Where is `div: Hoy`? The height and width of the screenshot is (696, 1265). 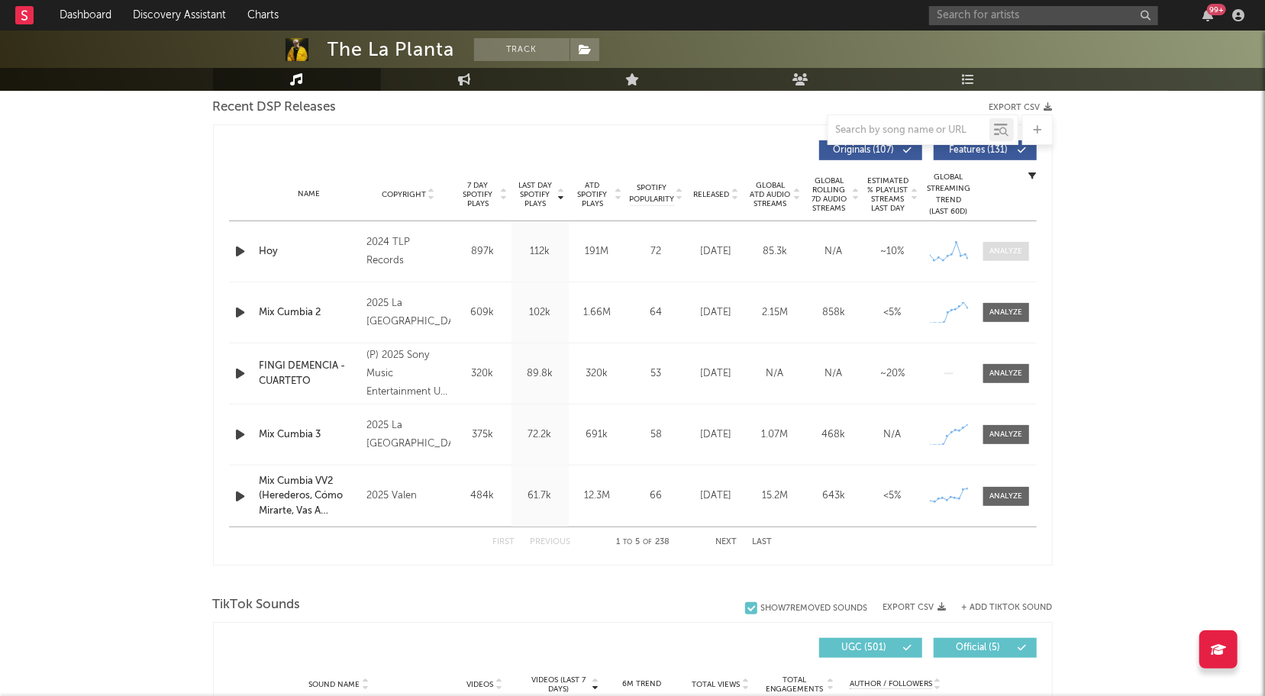 div: Hoy is located at coordinates (309, 252).